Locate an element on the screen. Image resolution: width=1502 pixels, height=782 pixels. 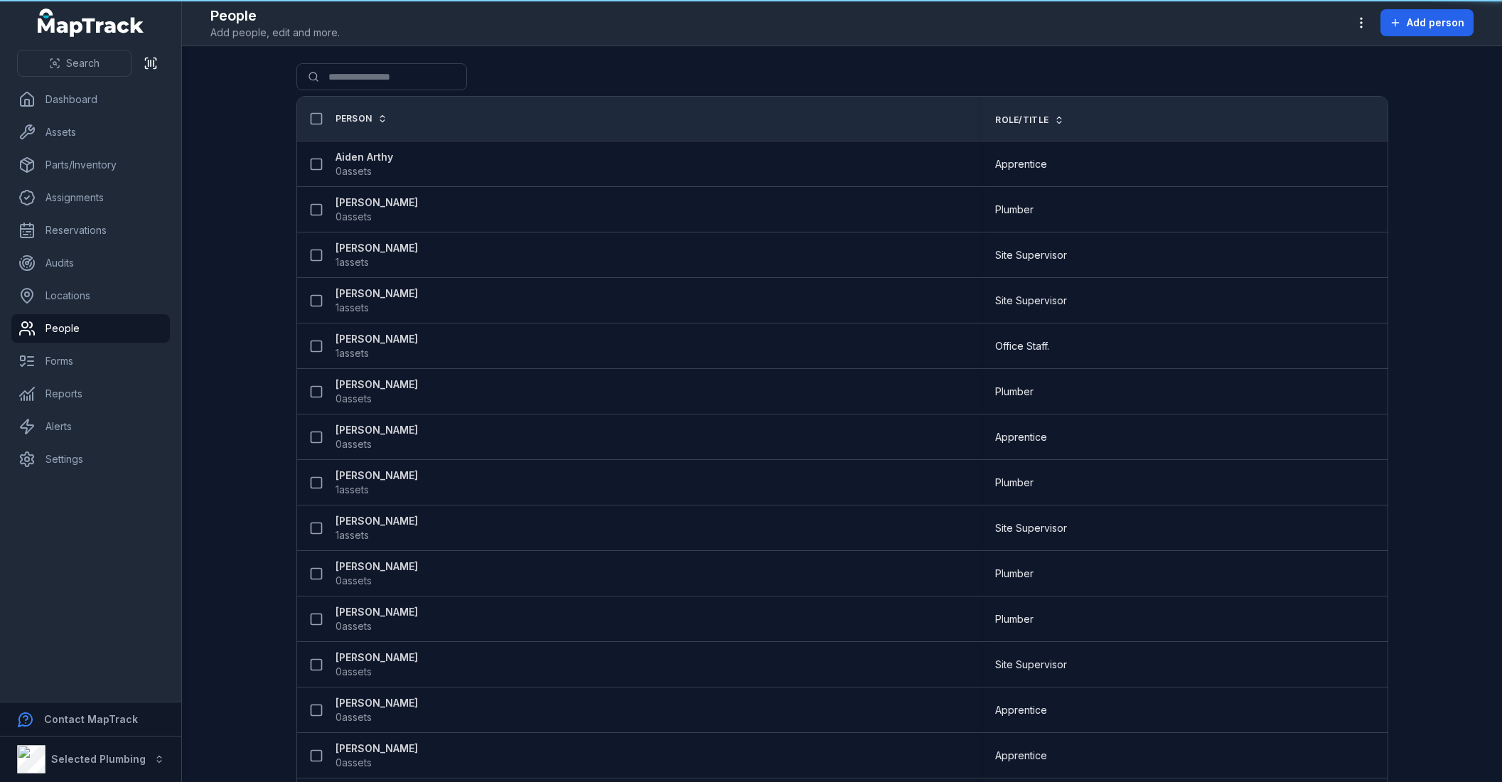
a: Assignments is located at coordinates (90, 198).